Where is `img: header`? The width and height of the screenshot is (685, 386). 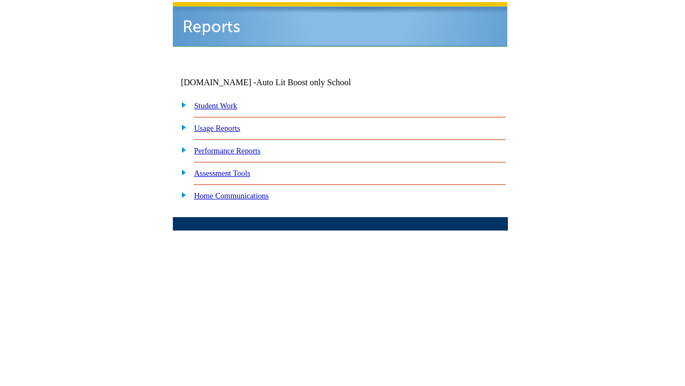
img: header is located at coordinates (340, 24).